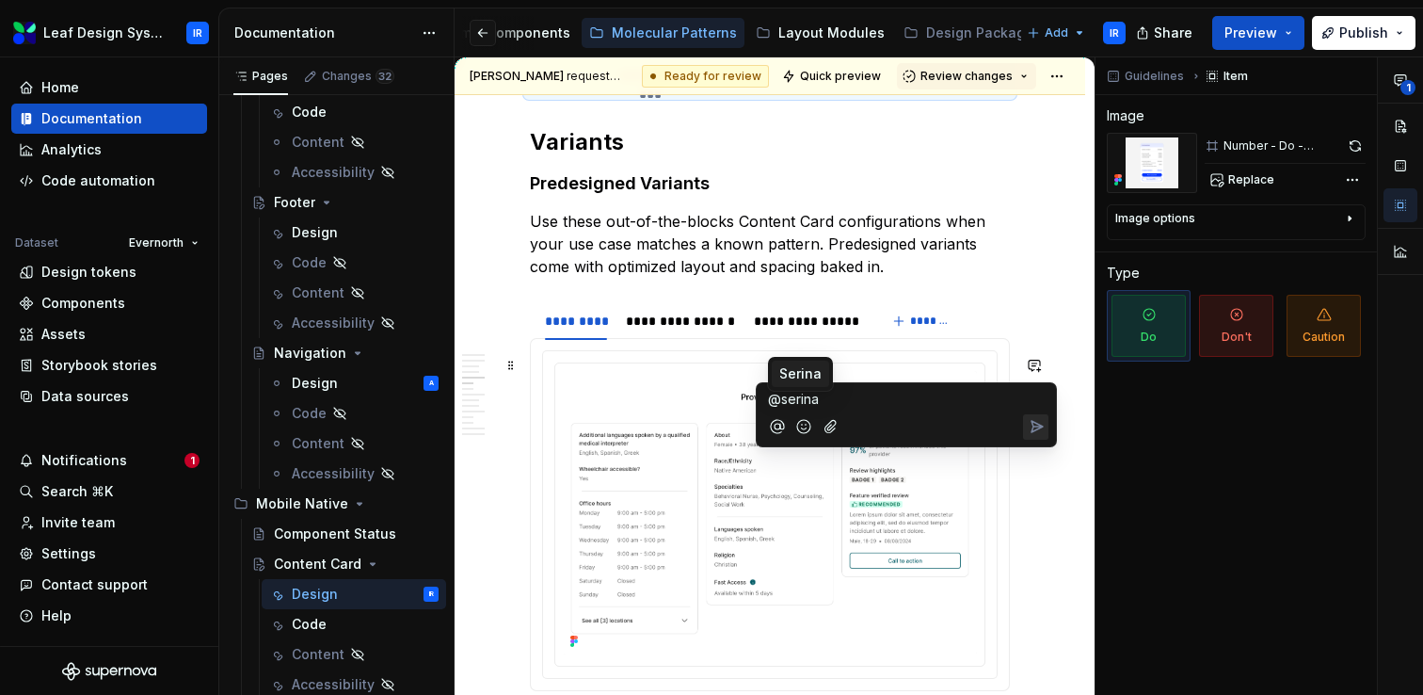 This screenshot has width=1423, height=695. Describe the element at coordinates (770, 184) in the screenshot. I see `h4: Predesigned Variants` at that location.